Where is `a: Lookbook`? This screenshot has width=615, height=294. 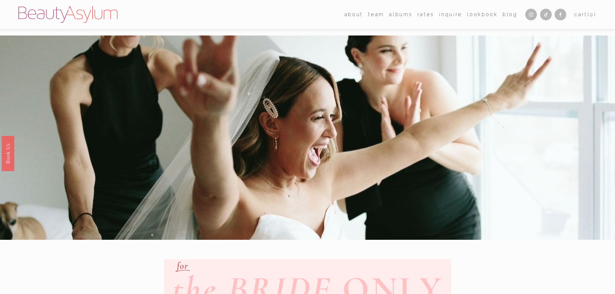 a: Lookbook is located at coordinates (482, 14).